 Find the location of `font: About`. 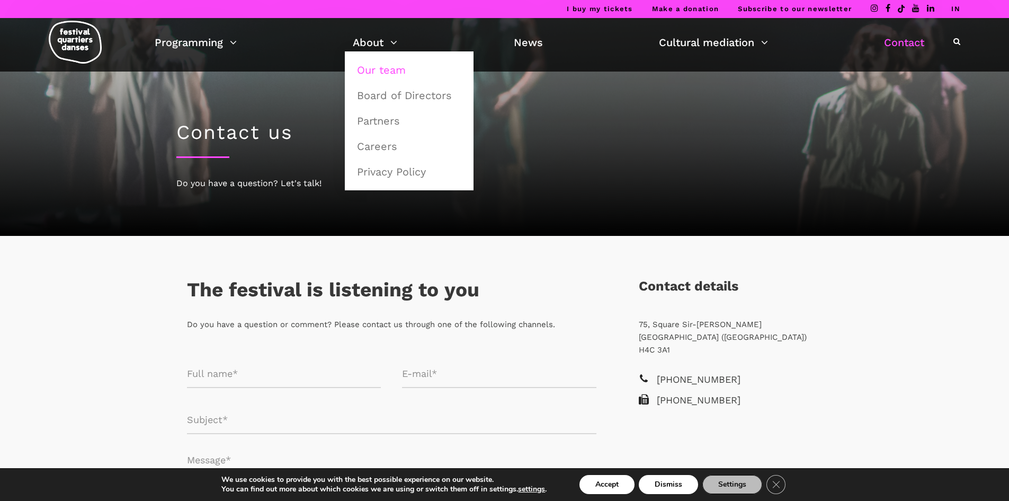

font: About is located at coordinates (368, 42).